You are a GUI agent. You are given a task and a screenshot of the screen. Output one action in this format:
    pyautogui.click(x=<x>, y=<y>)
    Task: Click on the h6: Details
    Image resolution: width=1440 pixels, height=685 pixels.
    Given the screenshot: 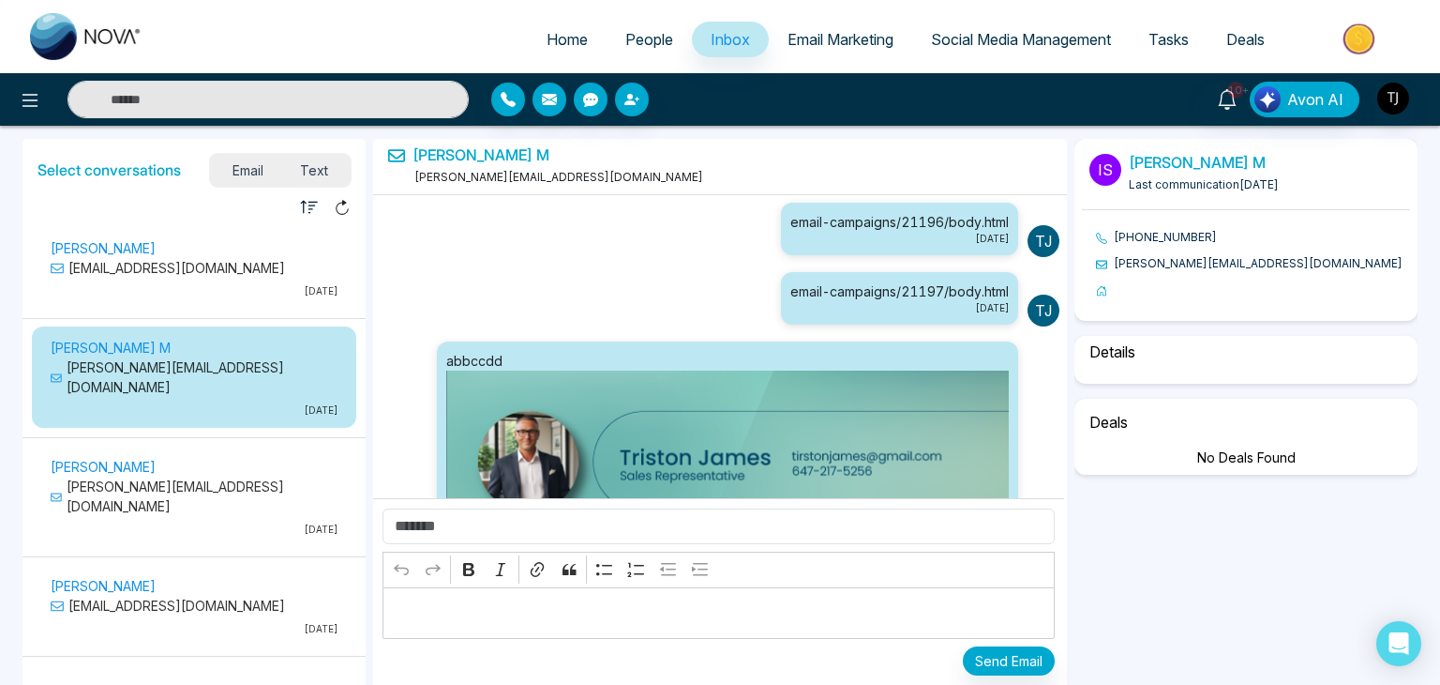 What is the action you would take?
    pyautogui.click(x=1246, y=352)
    